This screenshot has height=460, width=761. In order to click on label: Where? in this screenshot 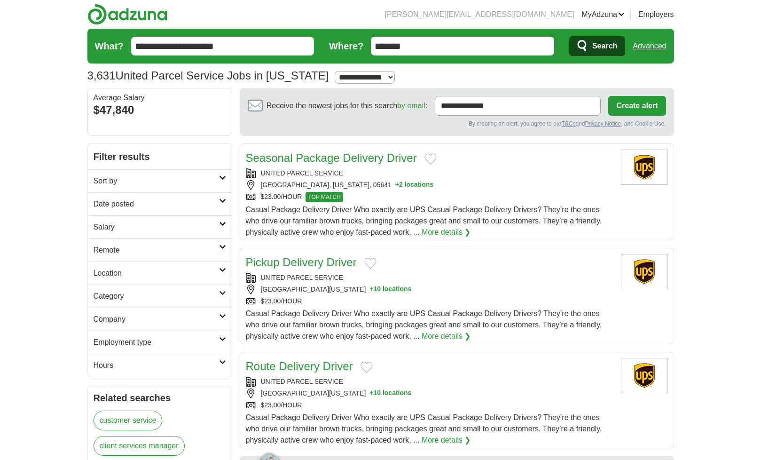, I will do `click(346, 46)`.